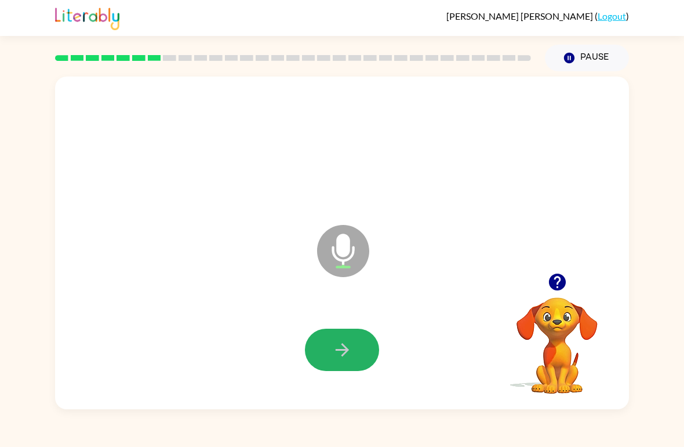 This screenshot has width=684, height=447. Describe the element at coordinates (586, 58) in the screenshot. I see `button: Pause` at that location.